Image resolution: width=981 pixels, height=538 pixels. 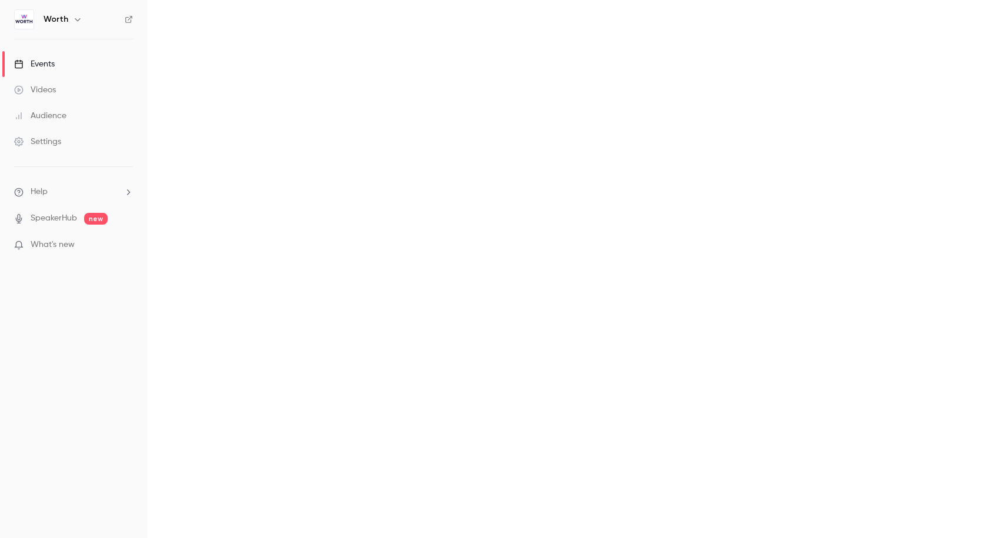 What do you see at coordinates (73, 192) in the screenshot?
I see `li: help-dropdown-opener` at bounding box center [73, 192].